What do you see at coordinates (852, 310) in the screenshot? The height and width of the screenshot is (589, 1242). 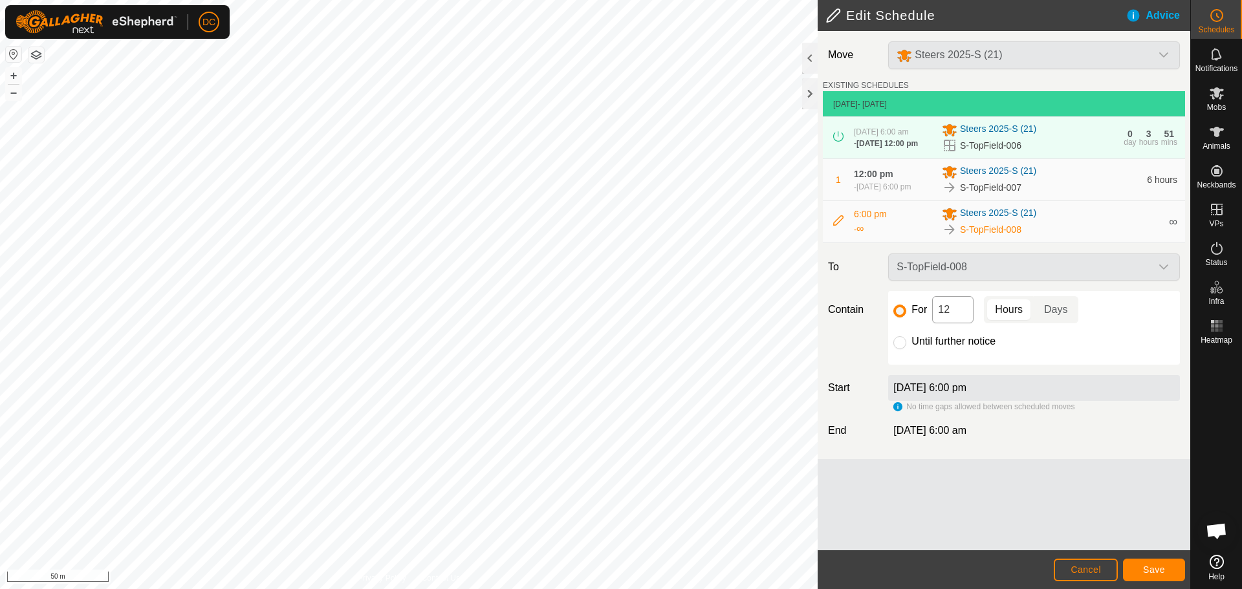 I see `label: Contain` at bounding box center [852, 310].